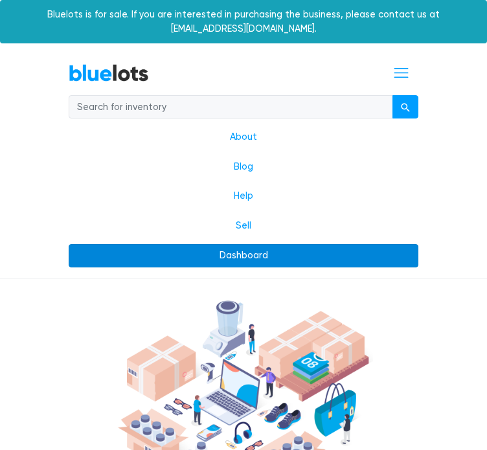 The height and width of the screenshot is (450, 487). I want to click on button: Toggle navigation, so click(401, 73).